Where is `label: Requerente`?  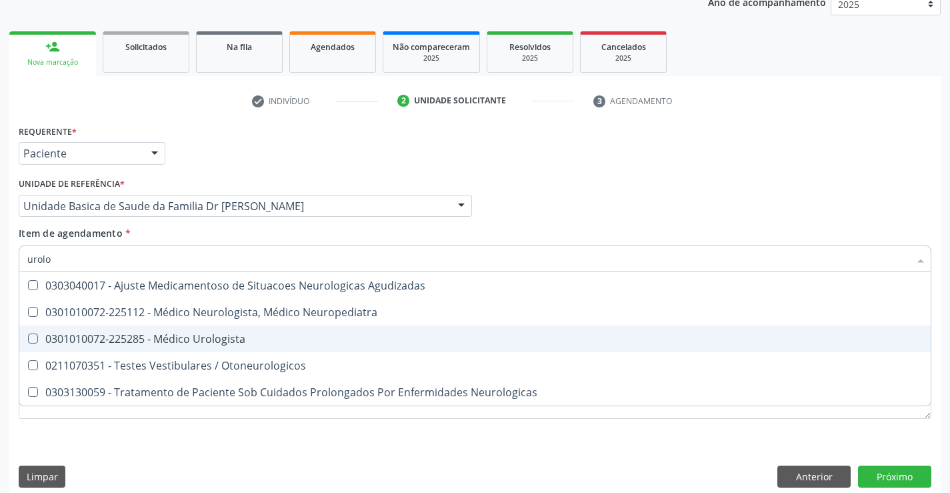
label: Requerente is located at coordinates (47, 131).